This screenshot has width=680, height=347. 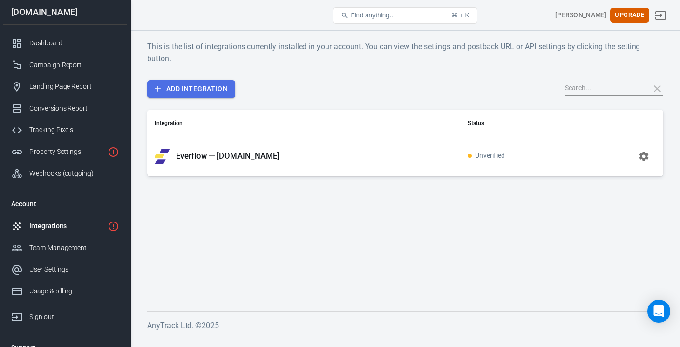 I want to click on div: Team Management, so click(x=74, y=247).